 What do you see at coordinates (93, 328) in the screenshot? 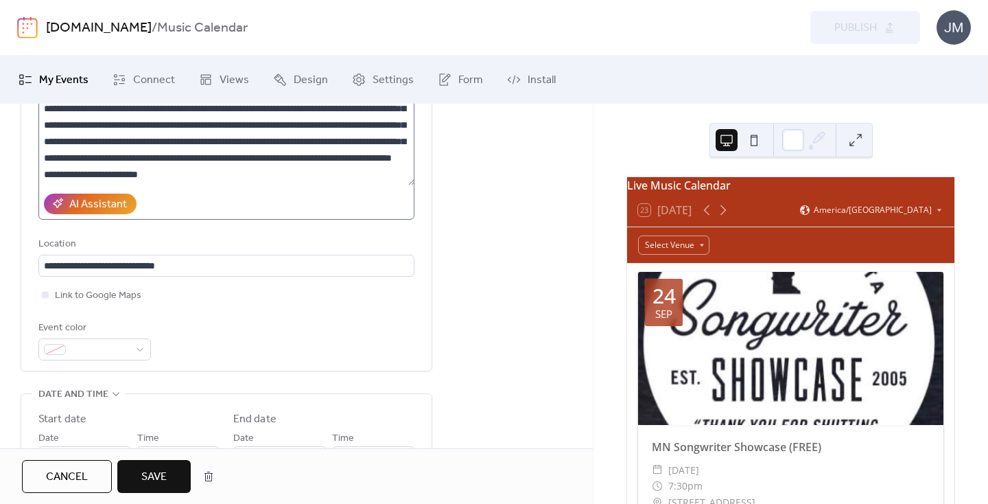
I see `div: Event color` at bounding box center [93, 328].